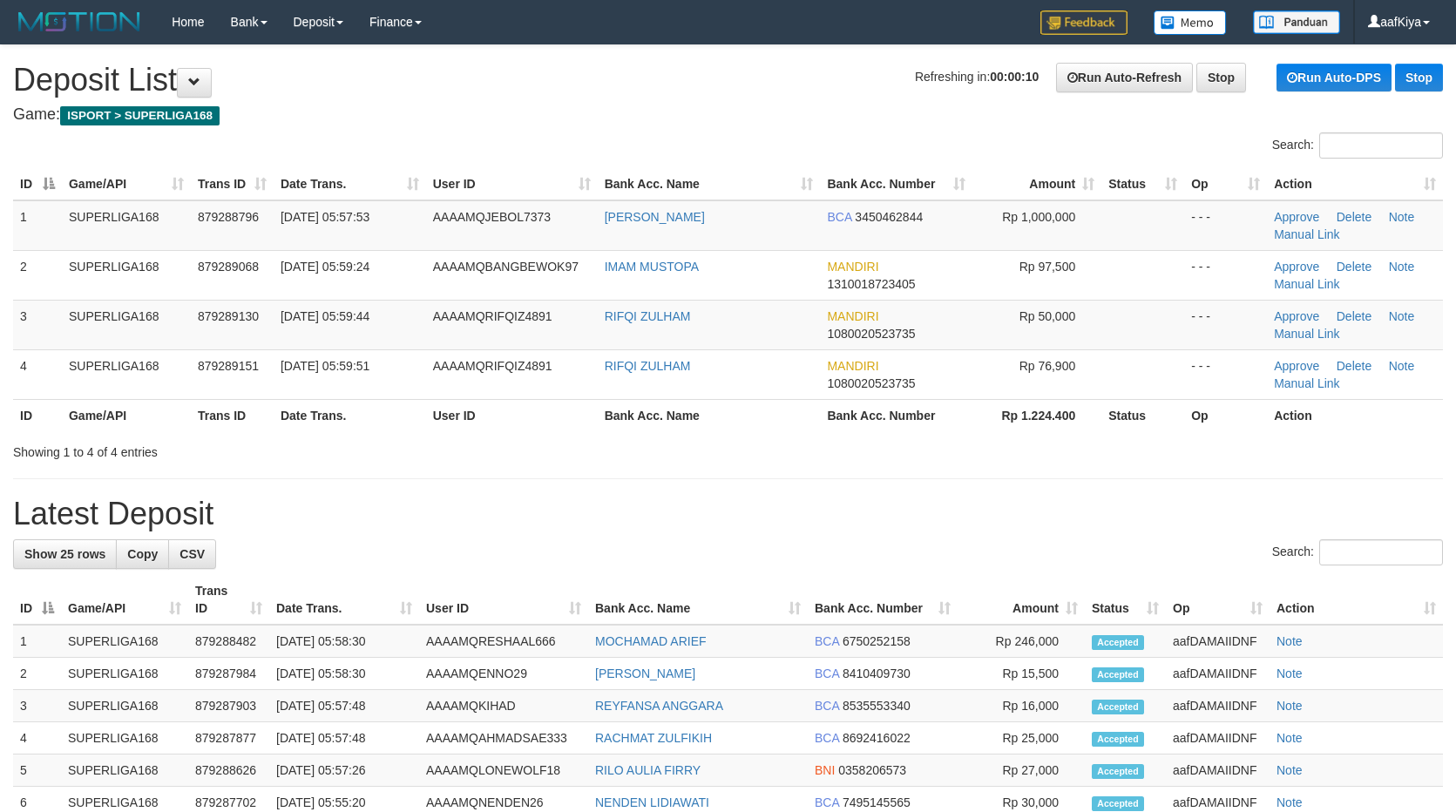 This screenshot has height=812, width=1456. What do you see at coordinates (728, 115) in the screenshot?
I see `h4: Game:` at bounding box center [728, 115].